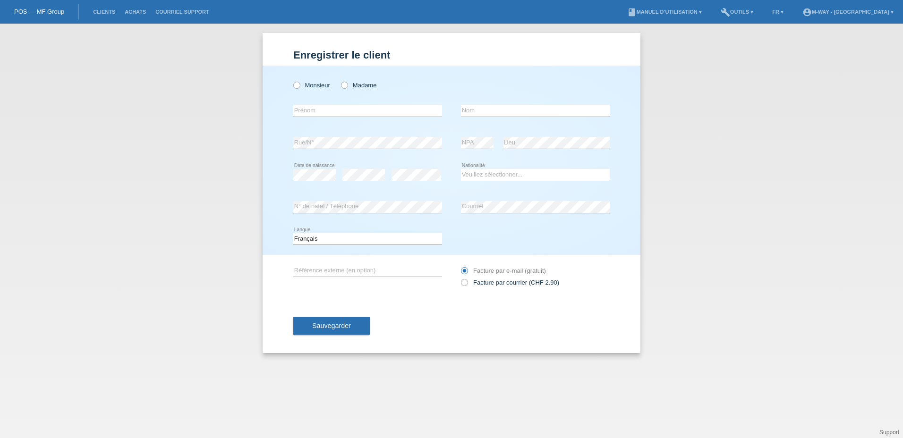  I want to click on input: Monsieur, so click(296, 85).